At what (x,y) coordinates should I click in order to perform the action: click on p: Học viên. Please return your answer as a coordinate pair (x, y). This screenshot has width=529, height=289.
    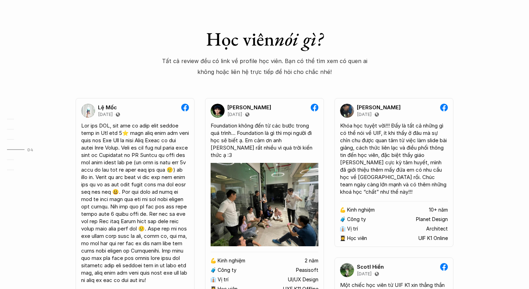
    Looking at the image, I should click on (357, 238).